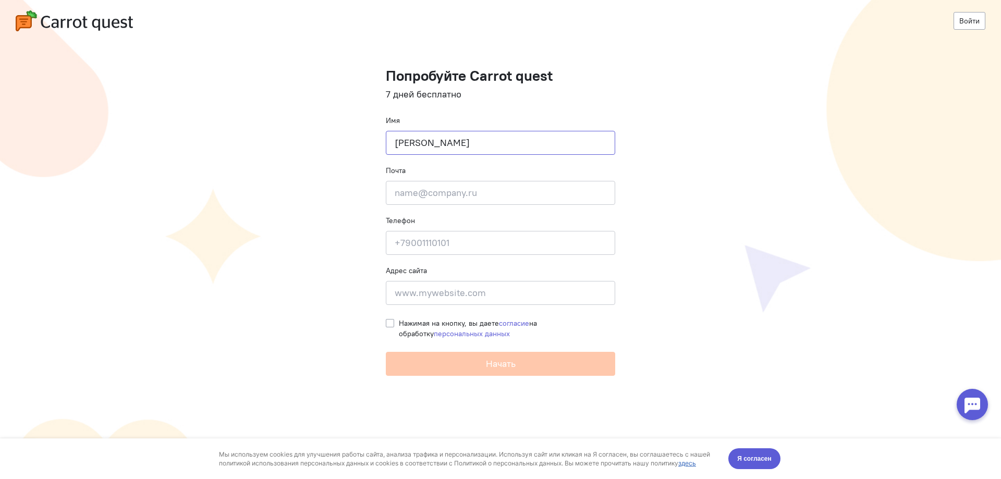 The height and width of the screenshot is (479, 1001). I want to click on span: Начать, so click(500, 363).